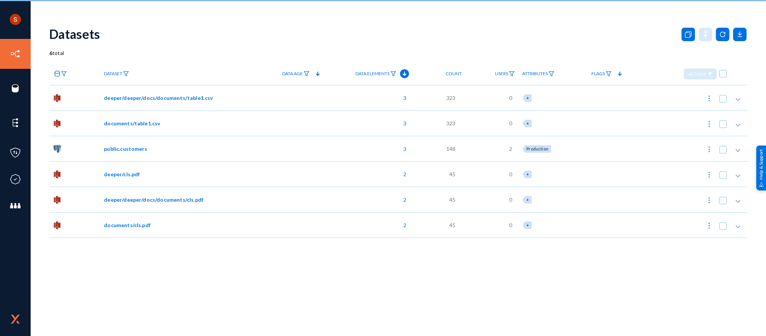  I want to click on span: total, so click(56, 53).